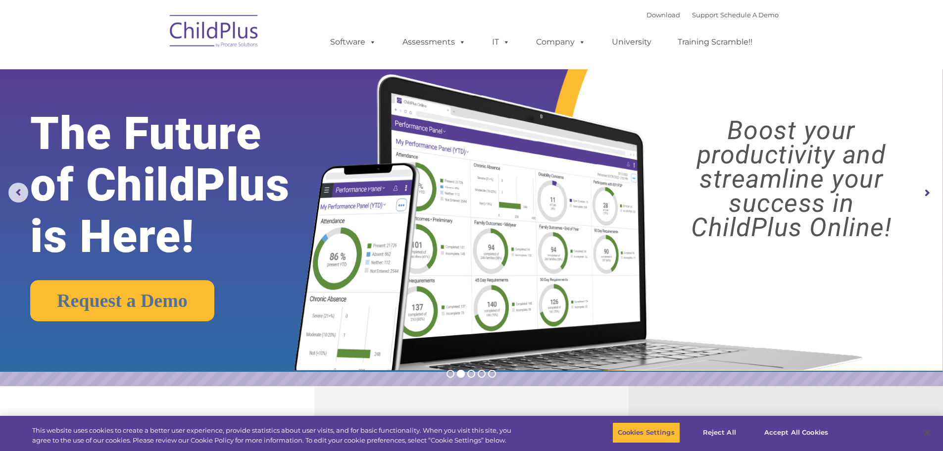 This screenshot has width=943, height=451. What do you see at coordinates (501, 42) in the screenshot?
I see `a: IT` at bounding box center [501, 42].